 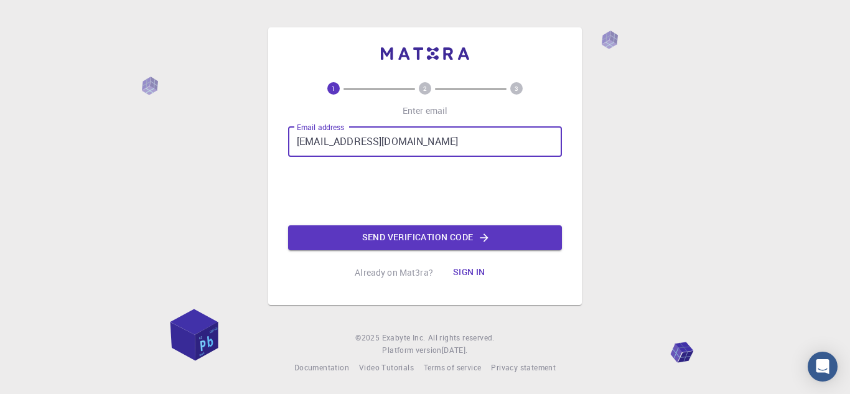 What do you see at coordinates (425, 111) in the screenshot?
I see `p: Enter email` at bounding box center [425, 111].